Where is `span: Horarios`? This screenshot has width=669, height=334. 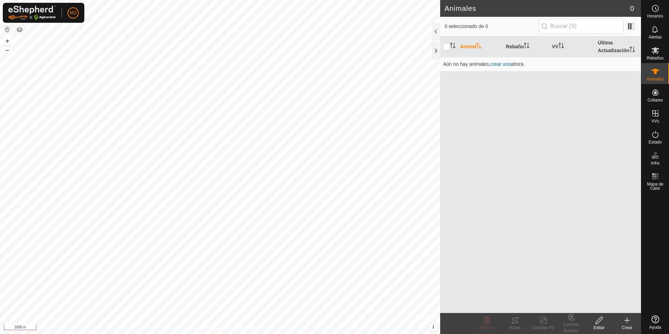 span: Horarios is located at coordinates (655, 16).